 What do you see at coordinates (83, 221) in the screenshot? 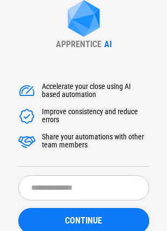
I see `span: CONTINUE` at bounding box center [83, 221].